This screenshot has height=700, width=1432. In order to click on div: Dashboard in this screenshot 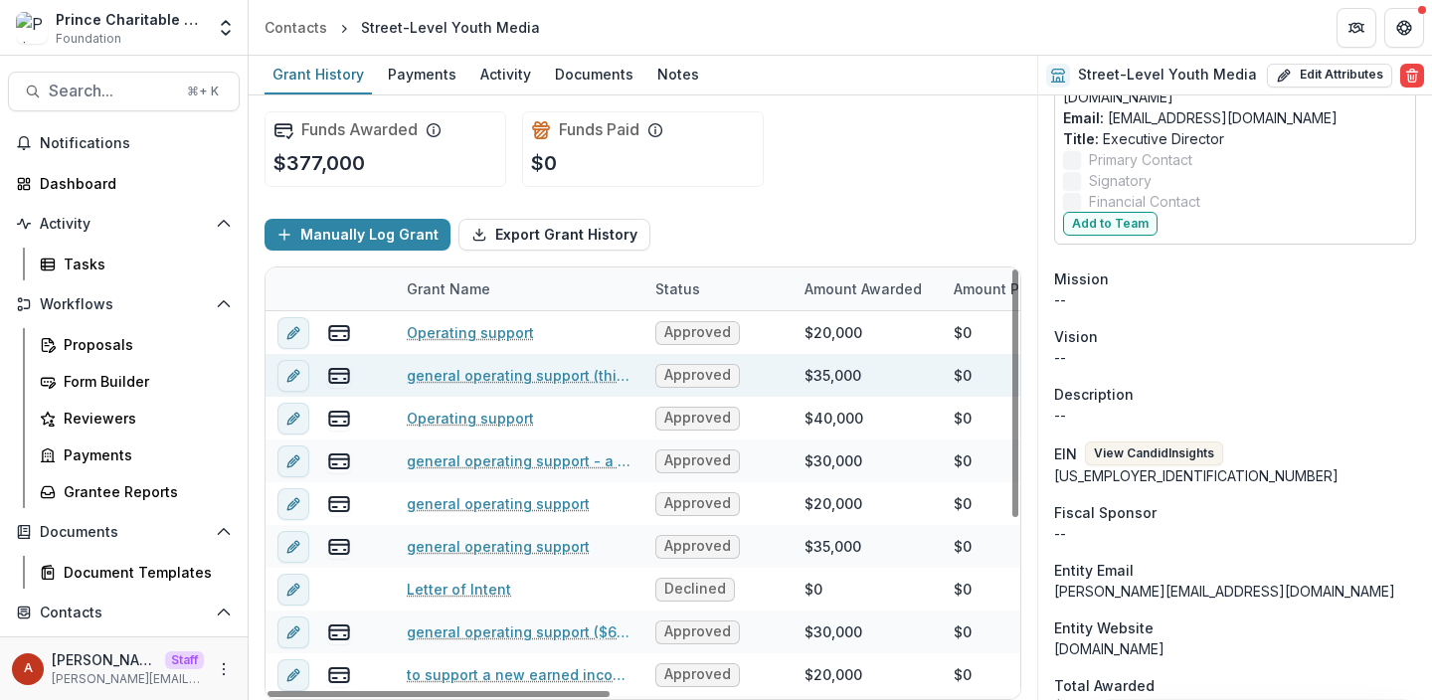, I will do `click(131, 183)`.